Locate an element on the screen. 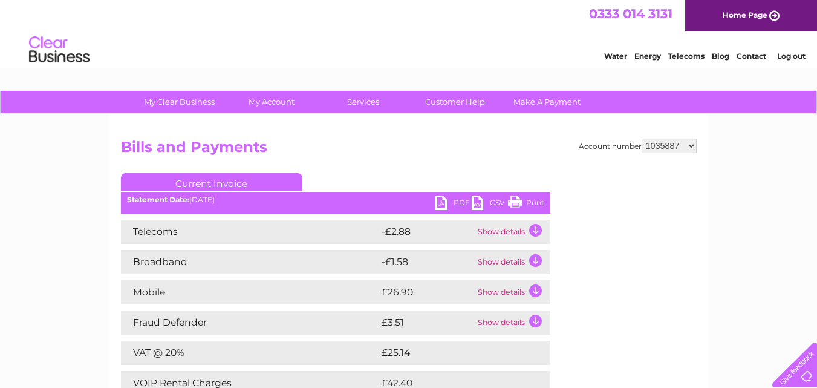  a: Water is located at coordinates (616, 56).